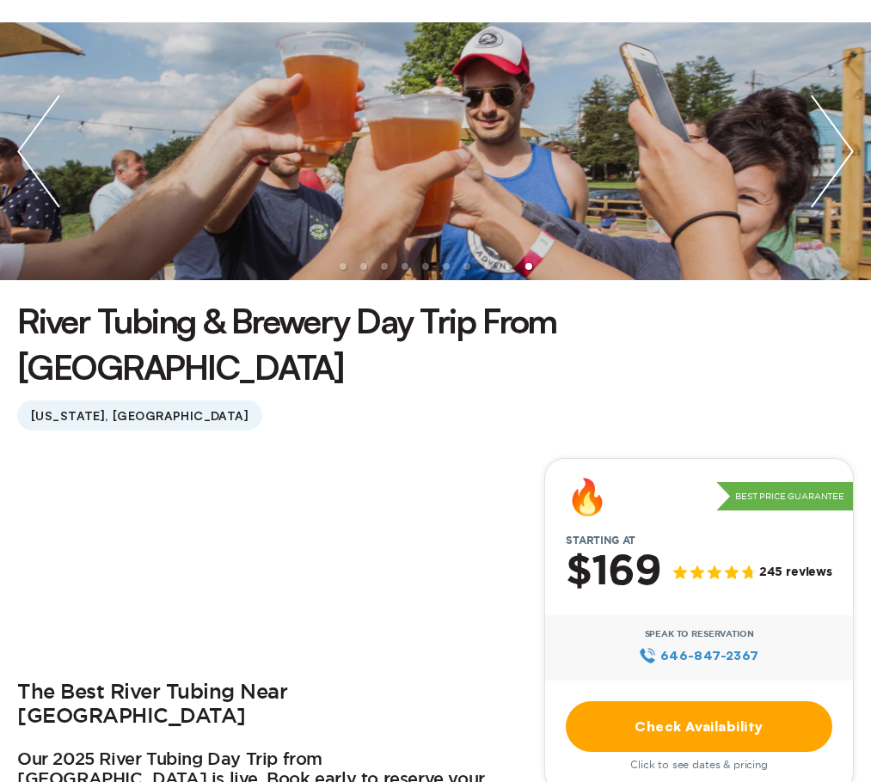 The width and height of the screenshot is (871, 782). What do you see at coordinates (426, 267) in the screenshot?
I see `li: slide item 5` at bounding box center [426, 267].